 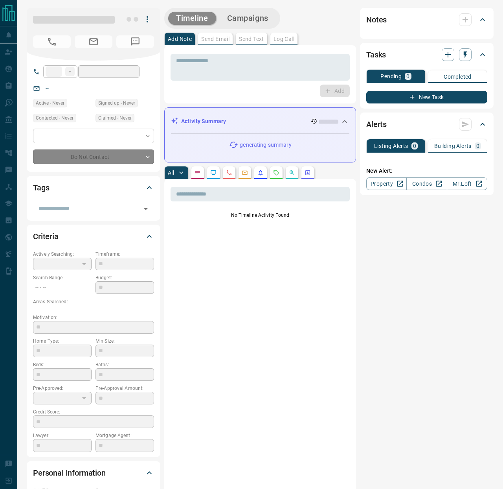 What do you see at coordinates (125, 278) in the screenshot?
I see `p: Budget:` at bounding box center [125, 278].